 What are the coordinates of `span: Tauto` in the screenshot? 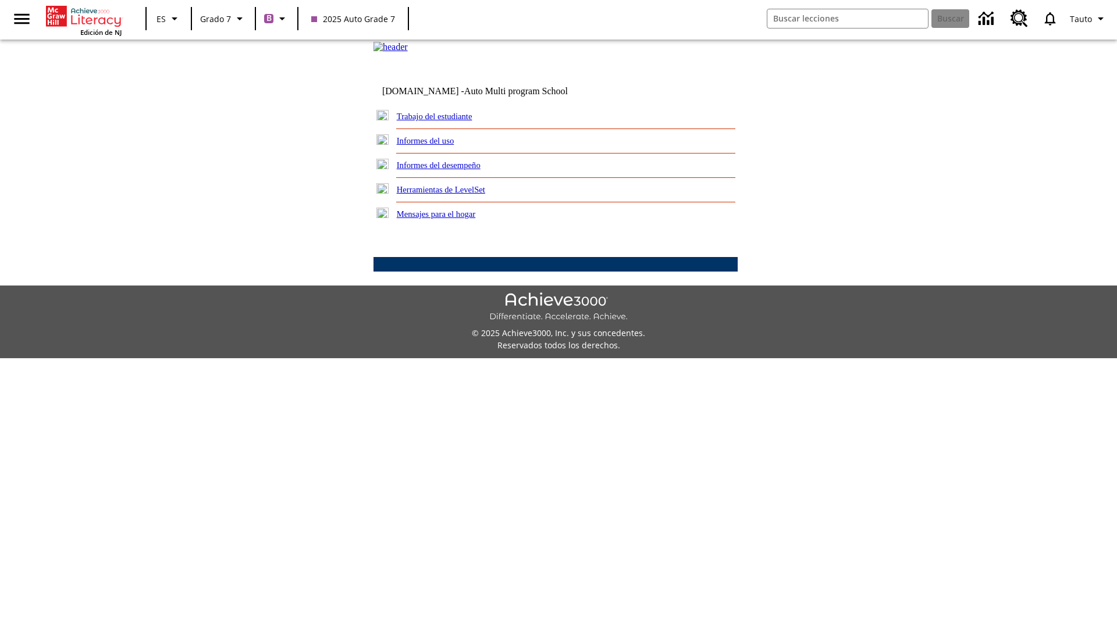 It's located at (1081, 19).